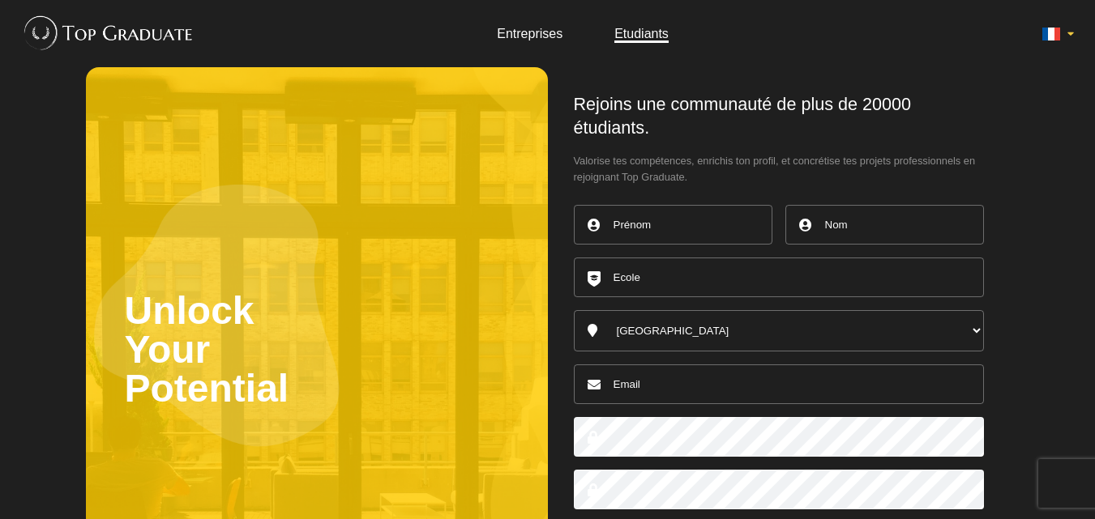  I want to click on input: Prénom, so click(672, 224).